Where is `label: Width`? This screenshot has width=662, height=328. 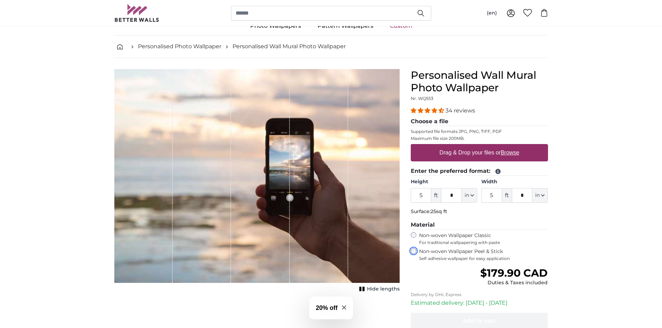 label: Width is located at coordinates (514, 182).